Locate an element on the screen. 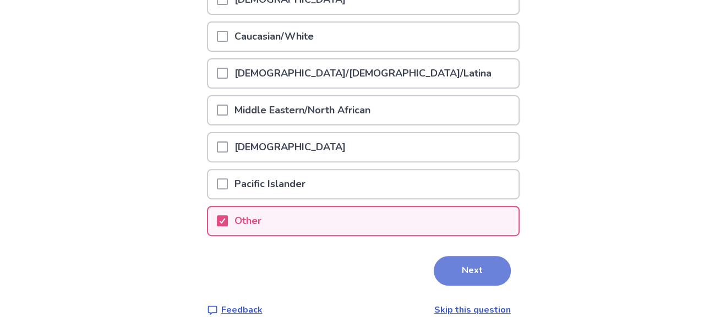 Image resolution: width=726 pixels, height=328 pixels. p: Middle Eastern/North African is located at coordinates (302, 110).